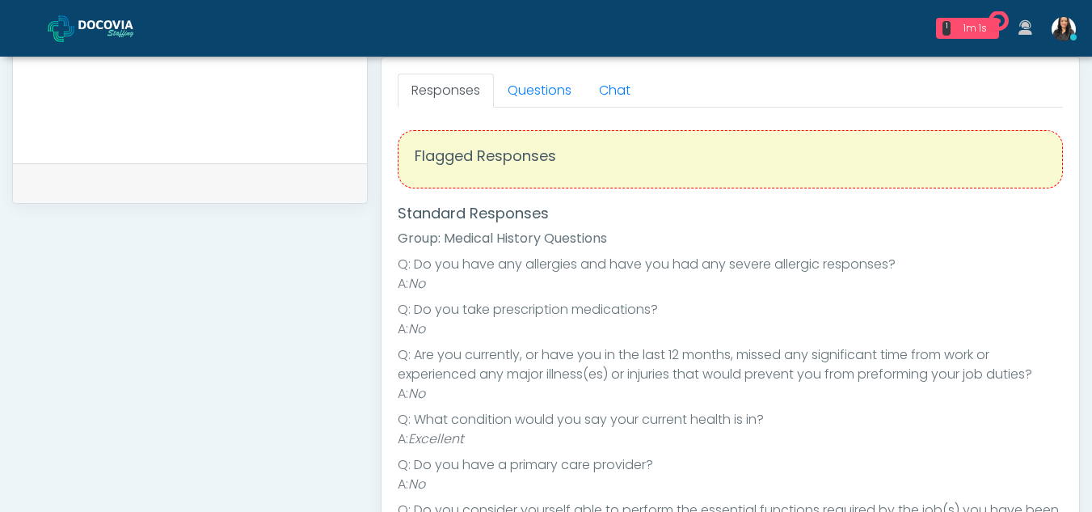 Image resolution: width=1092 pixels, height=512 pixels. Describe the element at coordinates (730, 420) in the screenshot. I see `li: Q: What condition would you say your current health is in?` at that location.